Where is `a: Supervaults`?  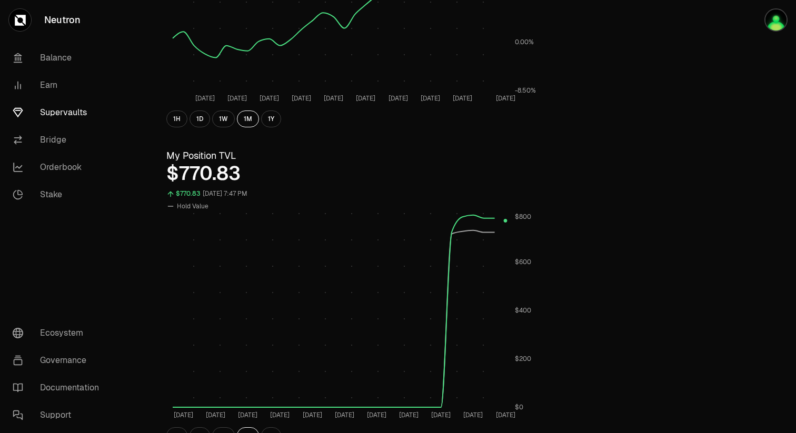
a: Supervaults is located at coordinates (59, 113).